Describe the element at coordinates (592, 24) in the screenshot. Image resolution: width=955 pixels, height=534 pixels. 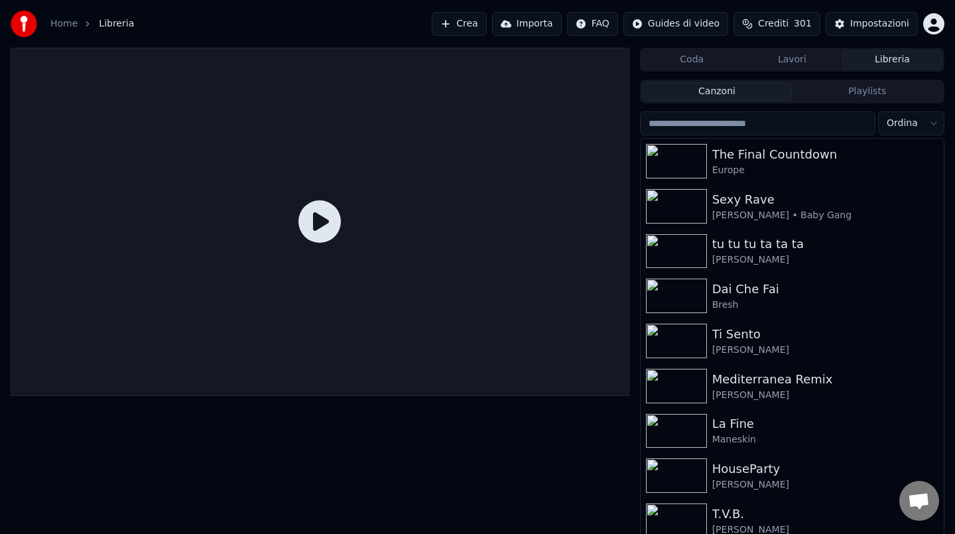
I see `button: FAQ` at that location.